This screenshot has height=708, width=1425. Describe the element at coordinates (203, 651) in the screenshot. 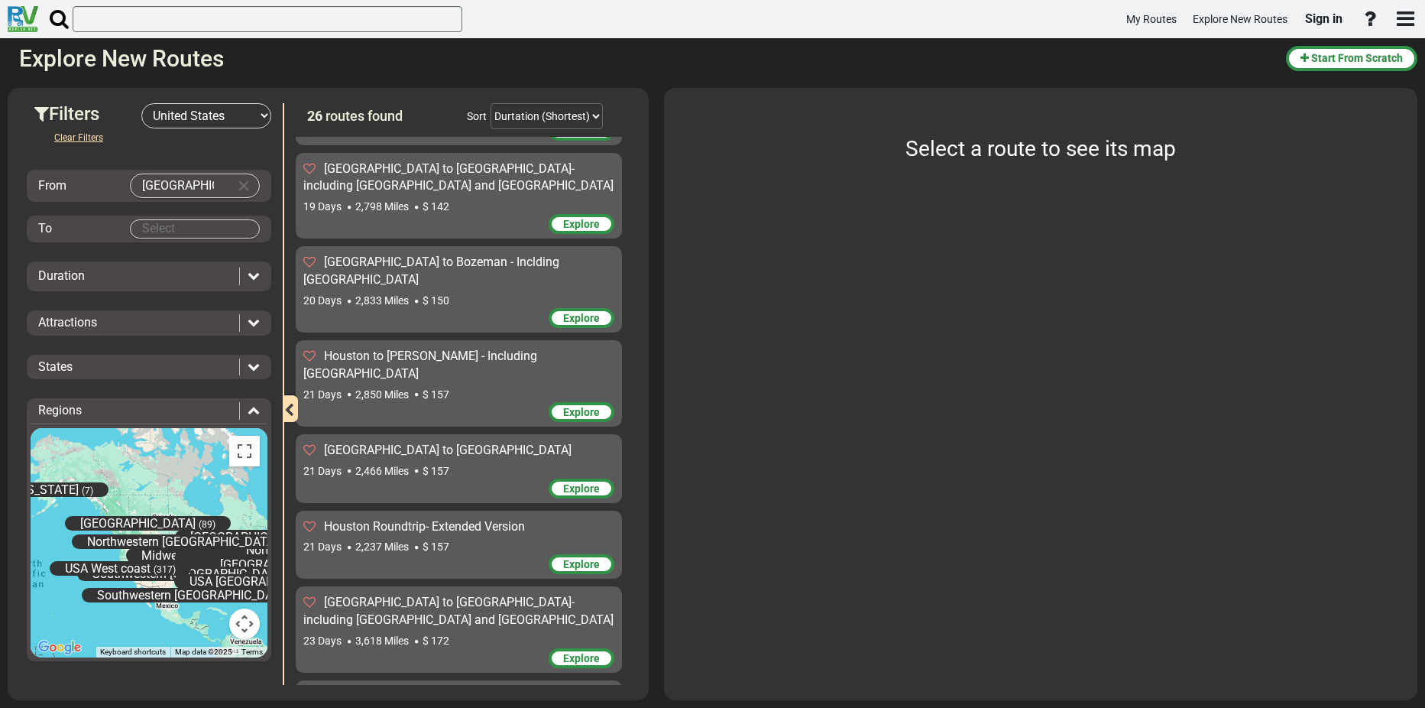

I see `span: Map data ©2025` at that location.